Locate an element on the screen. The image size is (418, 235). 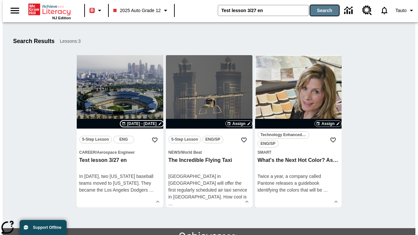
span: B is located at coordinates (92, 10).